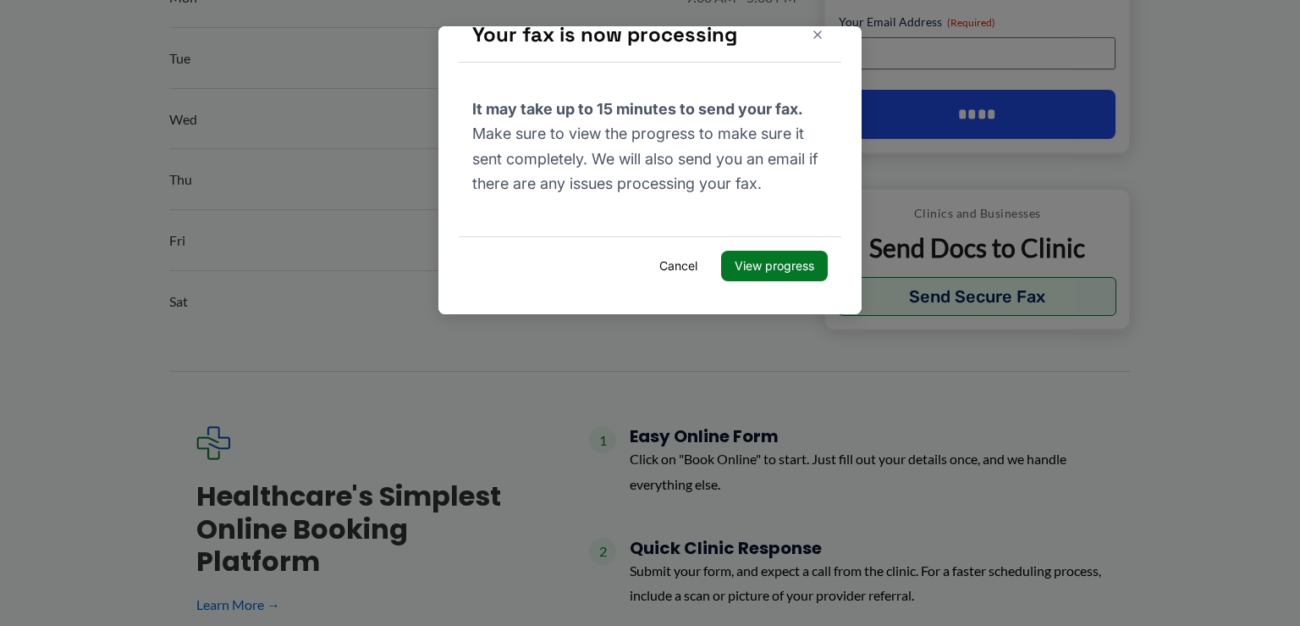  I want to click on span: 2, so click(603, 551).